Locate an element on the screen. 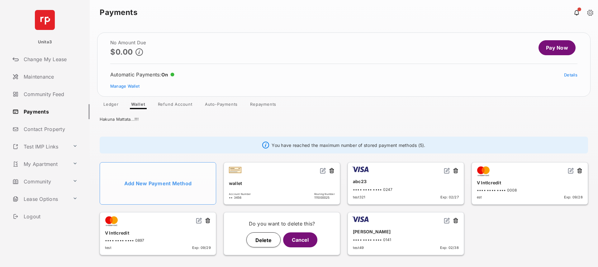 Image resolution: width=598 pixels, height=267 pixels. a: Wallet is located at coordinates (138, 105).